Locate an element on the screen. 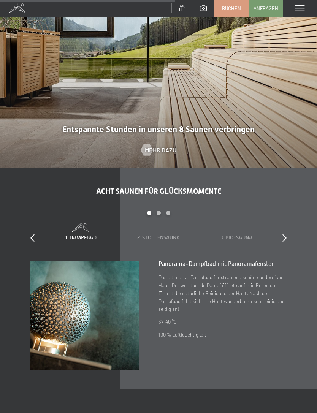 This screenshot has height=413, width=317. span: Buchen is located at coordinates (232, 8).